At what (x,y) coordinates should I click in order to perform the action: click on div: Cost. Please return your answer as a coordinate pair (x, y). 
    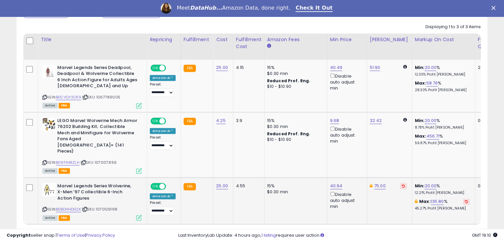
    Looking at the image, I should click on (223, 39).